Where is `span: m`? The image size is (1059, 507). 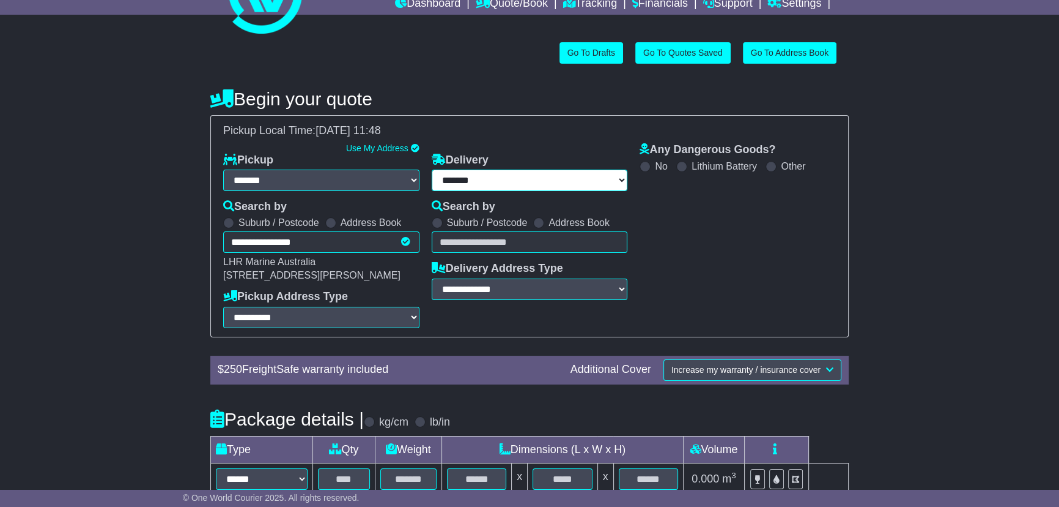
span: m is located at coordinates (729, 478).